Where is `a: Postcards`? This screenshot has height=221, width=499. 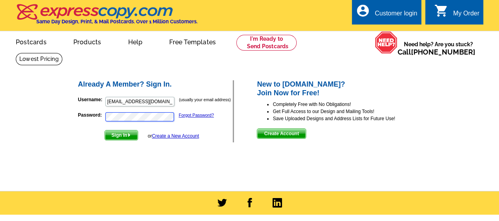
a: Postcards is located at coordinates (31, 41).